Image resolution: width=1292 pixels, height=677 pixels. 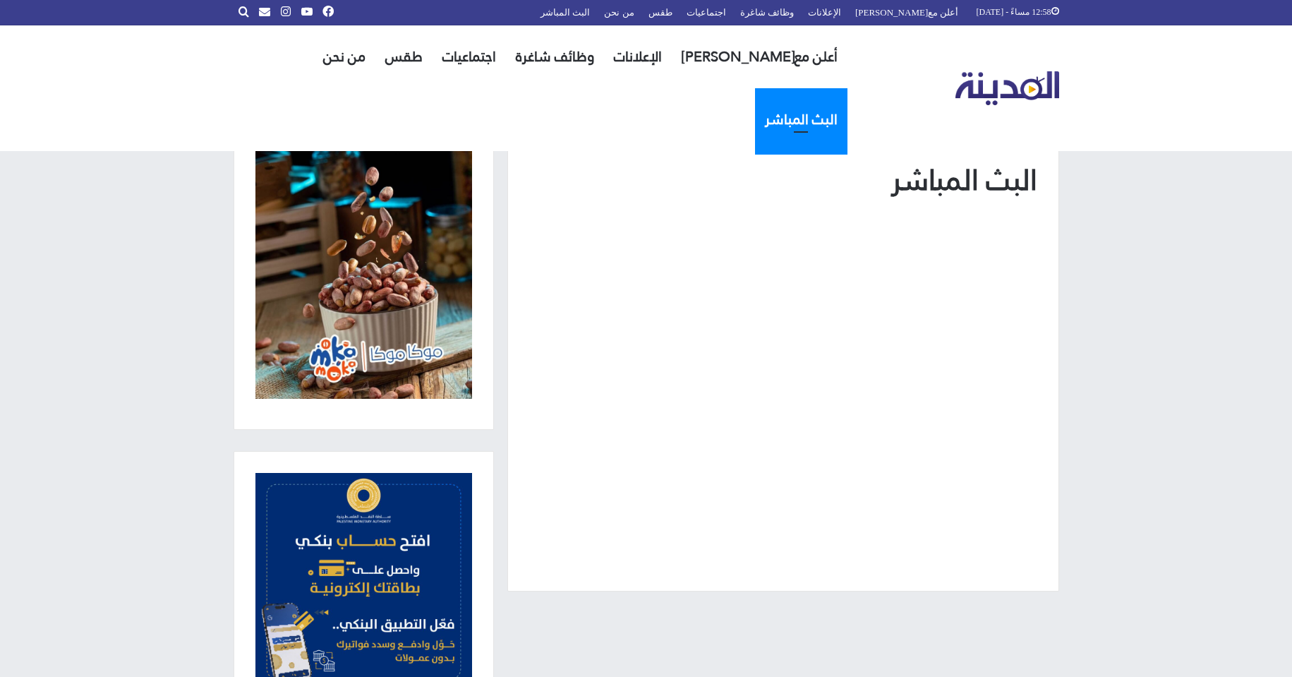 I want to click on a: تلفزيون المدينة, so click(x=1007, y=88).